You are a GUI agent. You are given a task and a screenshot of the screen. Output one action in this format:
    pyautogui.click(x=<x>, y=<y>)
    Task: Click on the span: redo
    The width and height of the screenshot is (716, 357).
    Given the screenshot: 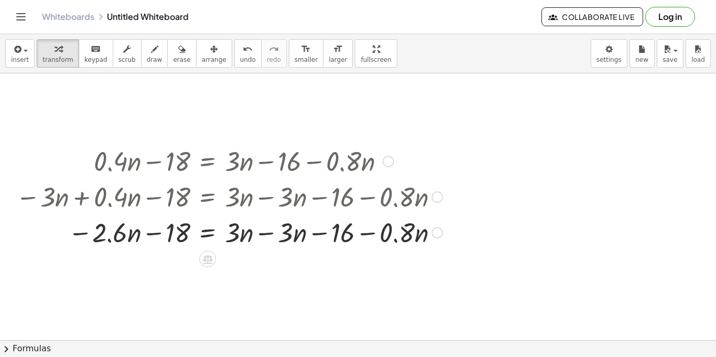 What is the action you would take?
    pyautogui.click(x=274, y=60)
    